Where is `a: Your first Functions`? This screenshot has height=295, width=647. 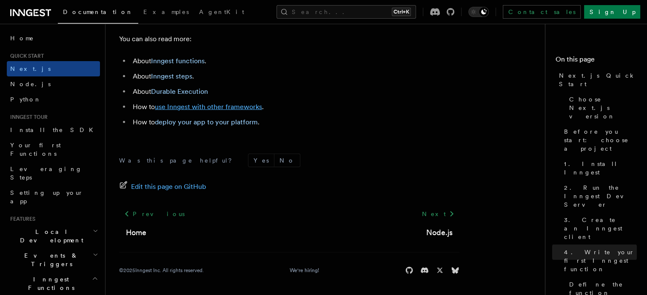
a: Your first Functions is located at coordinates (53, 150).